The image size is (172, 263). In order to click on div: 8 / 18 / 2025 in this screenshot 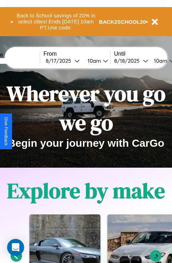, I will do `click(129, 61)`.